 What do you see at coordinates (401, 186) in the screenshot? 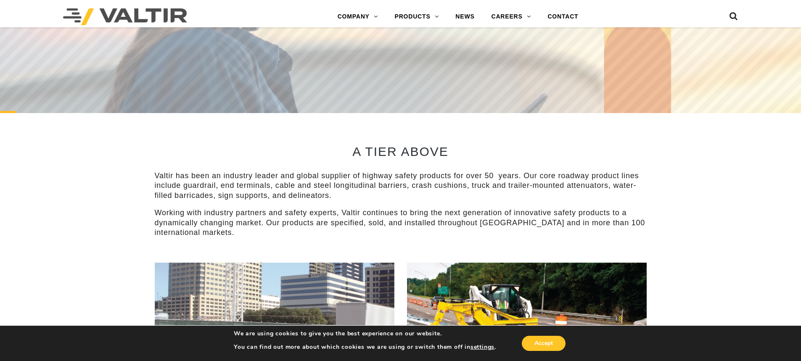
I see `p: Valtir has been an industry leader and global supplier of highway safety products for over 50 yea...` at bounding box center [401, 186].